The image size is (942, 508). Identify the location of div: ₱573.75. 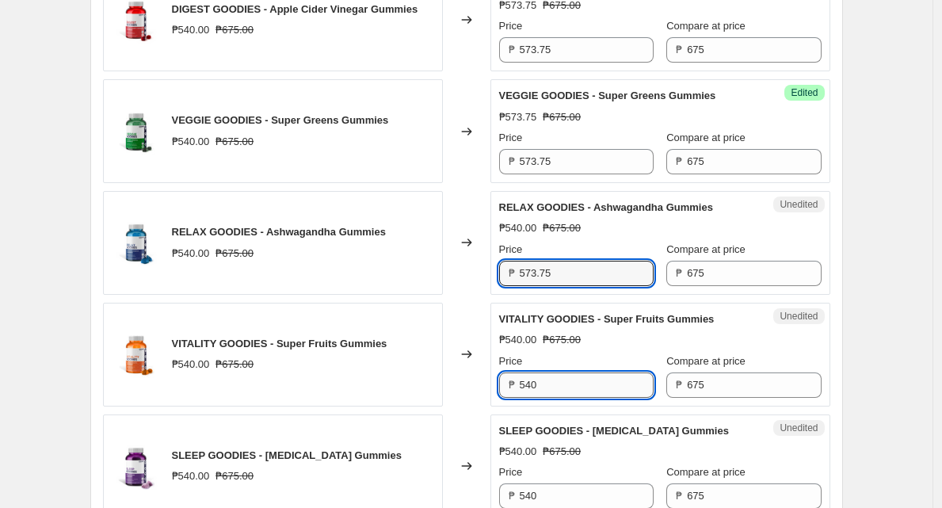
(518, 117).